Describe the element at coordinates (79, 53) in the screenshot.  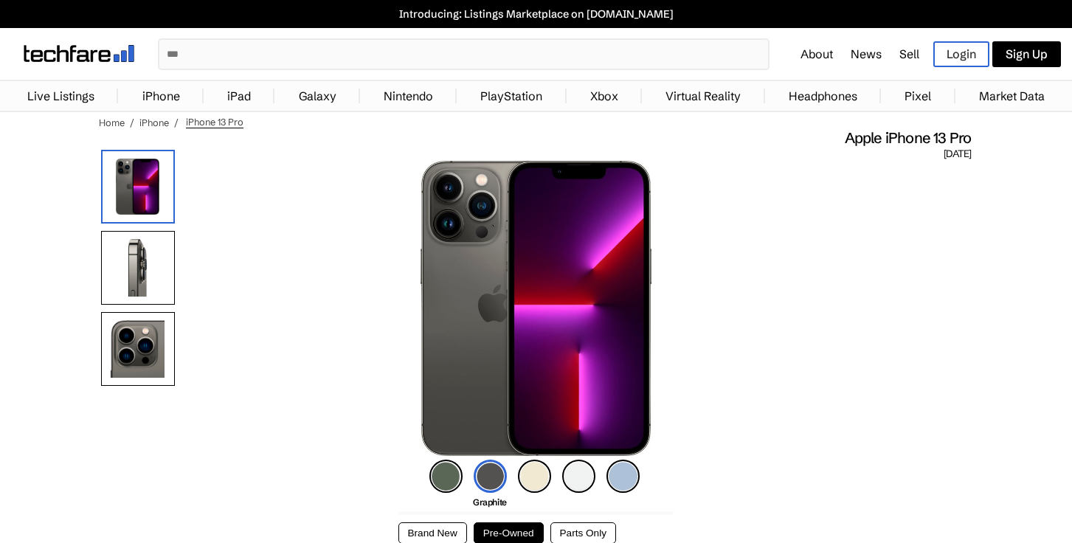
I see `img: techfare logo` at that location.